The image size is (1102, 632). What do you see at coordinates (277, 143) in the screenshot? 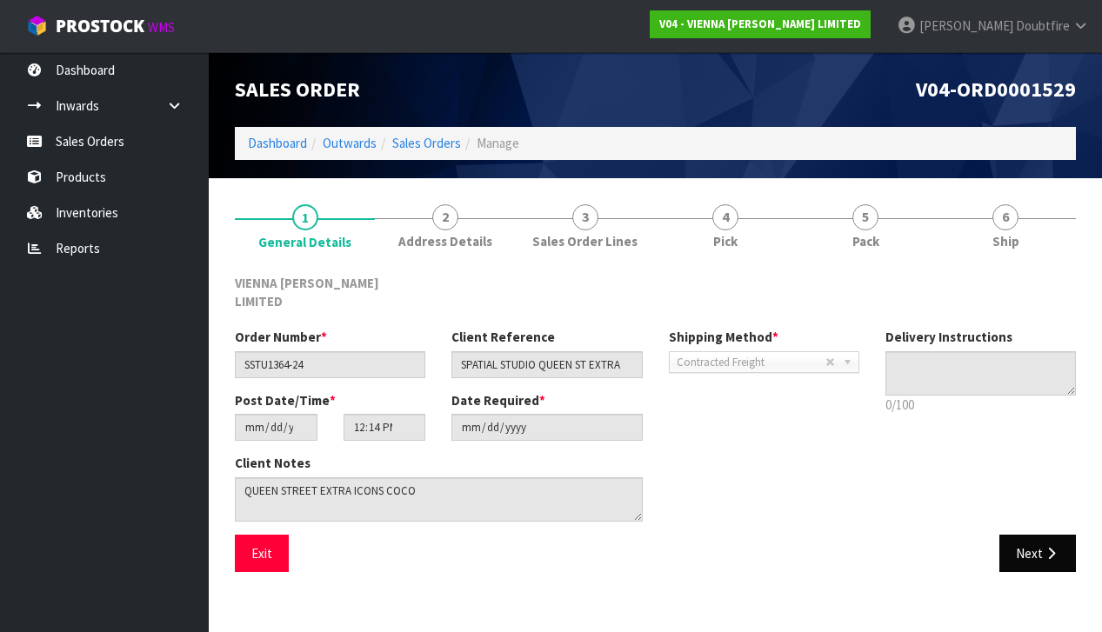
I see `a: Dashboard` at bounding box center [277, 143].